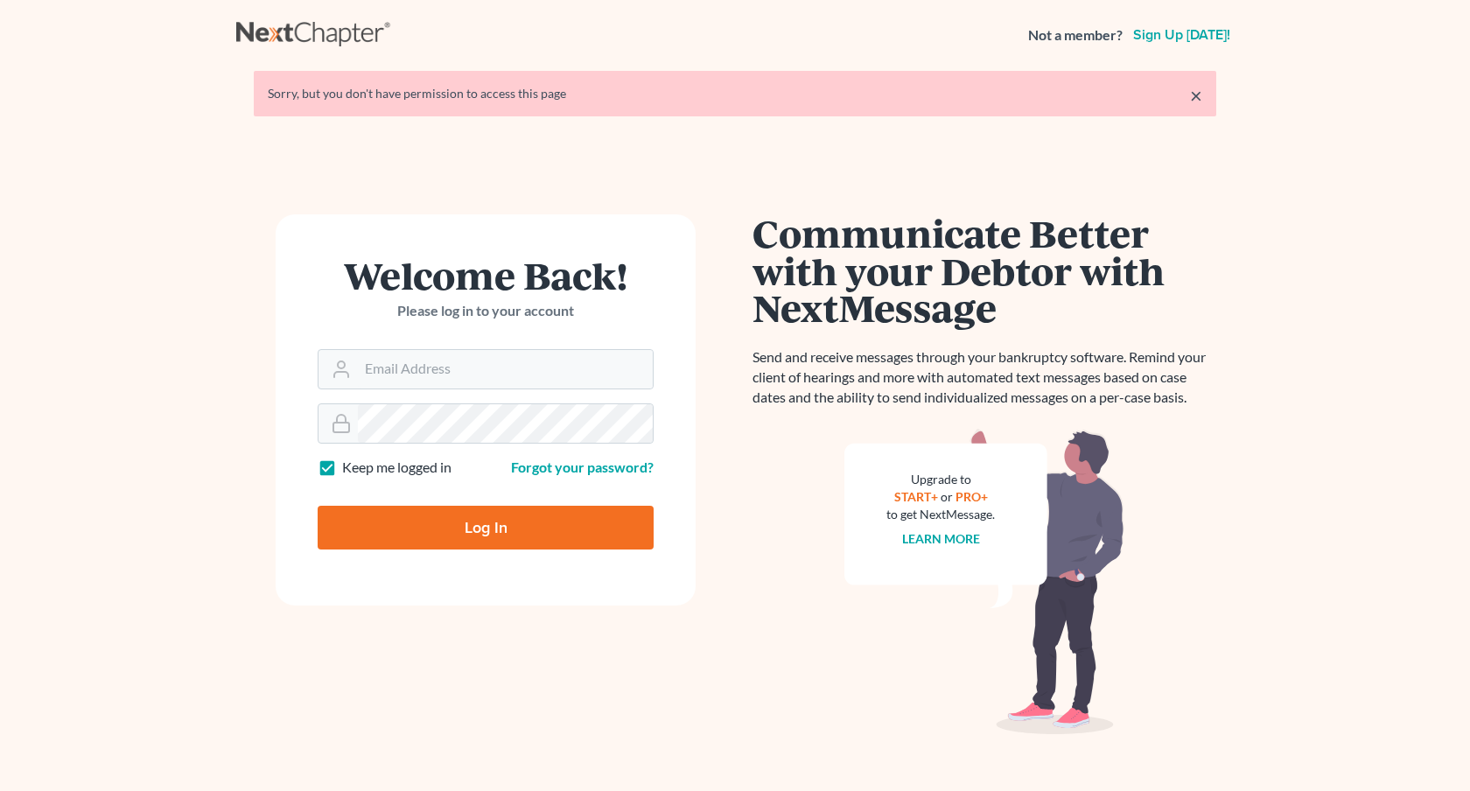 The height and width of the screenshot is (791, 1470). Describe the element at coordinates (1075, 35) in the screenshot. I see `strong: Not a member?` at that location.